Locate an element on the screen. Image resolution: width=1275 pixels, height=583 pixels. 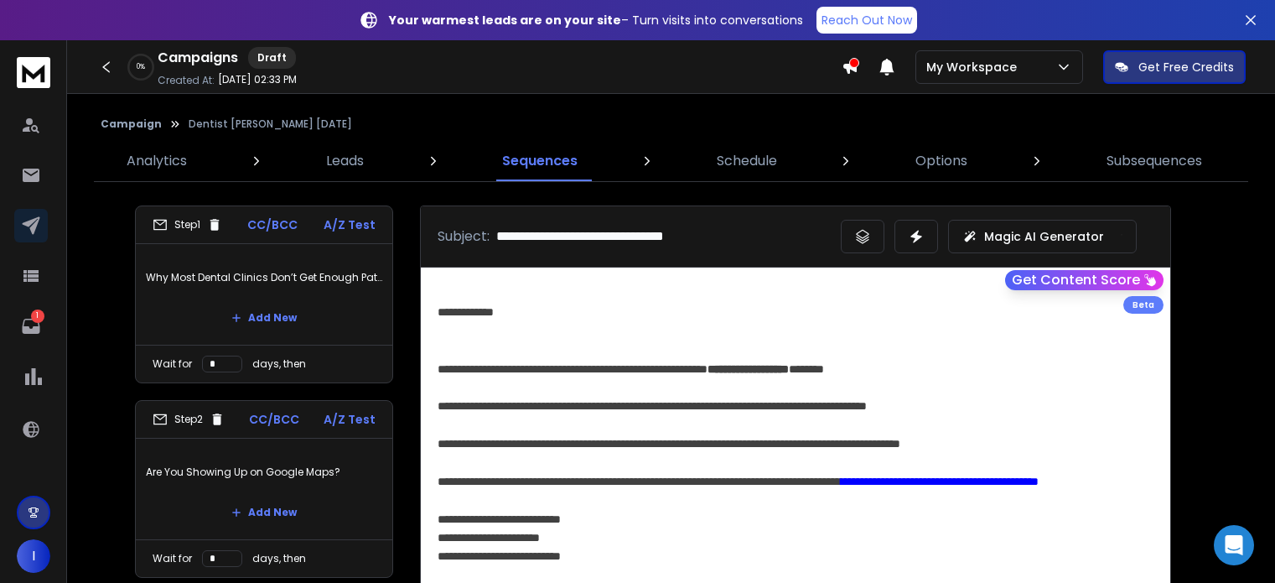
button: Get Free Credits is located at coordinates (1175, 67).